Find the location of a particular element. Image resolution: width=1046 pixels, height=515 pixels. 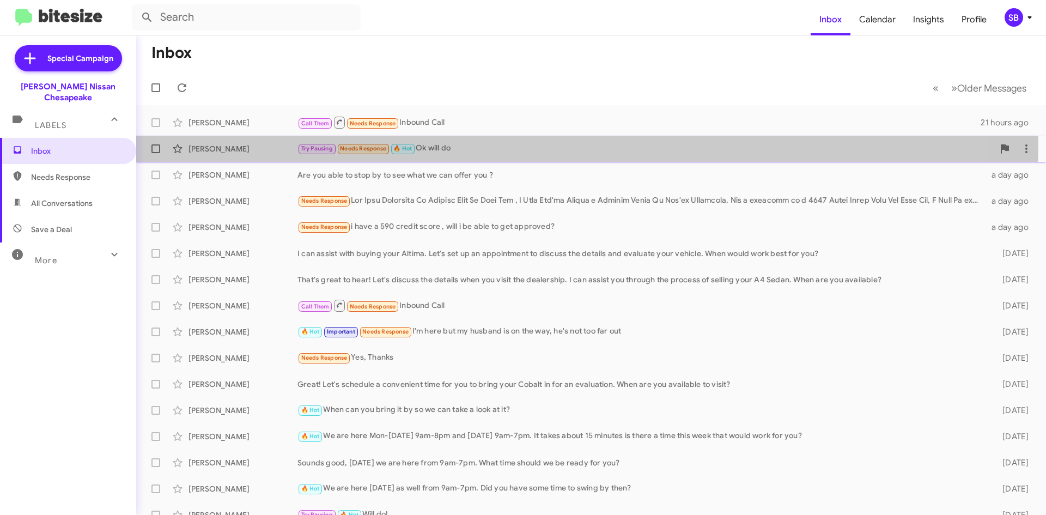

div: When can you bring it by so we can take a look at it? is located at coordinates (641, 410).